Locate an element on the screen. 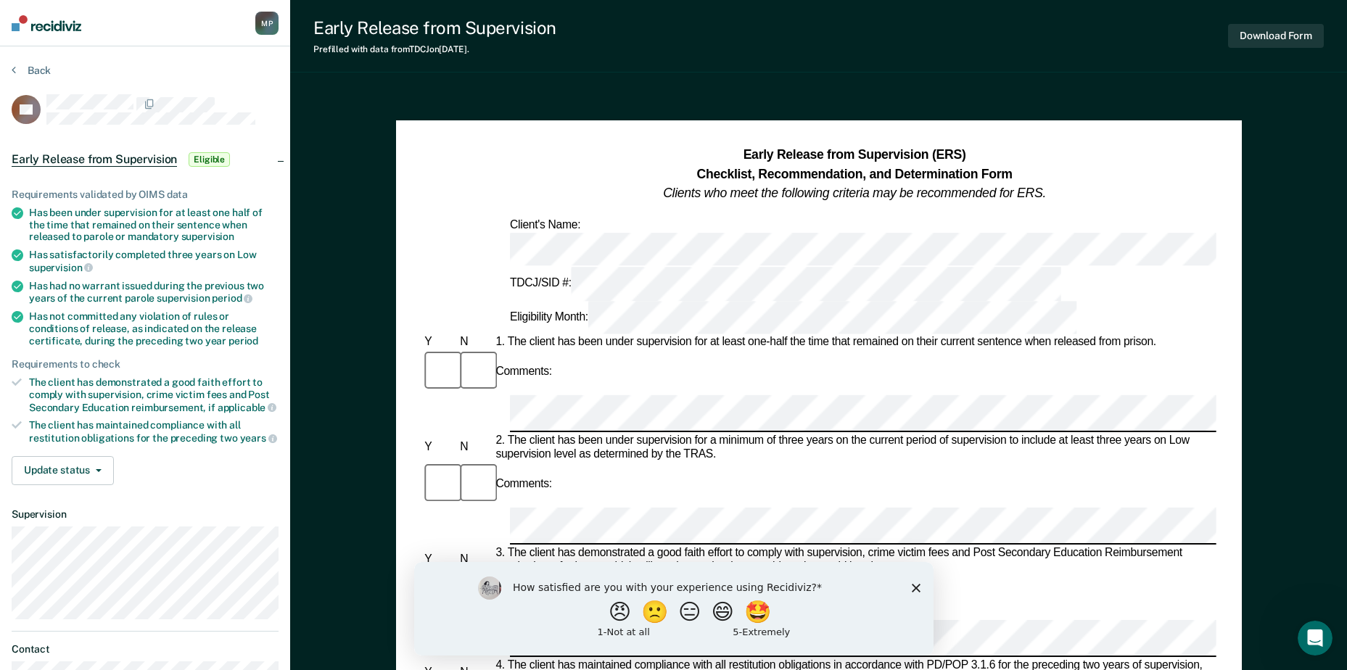 The height and width of the screenshot is (670, 1347). button: 3 is located at coordinates (276, 50).